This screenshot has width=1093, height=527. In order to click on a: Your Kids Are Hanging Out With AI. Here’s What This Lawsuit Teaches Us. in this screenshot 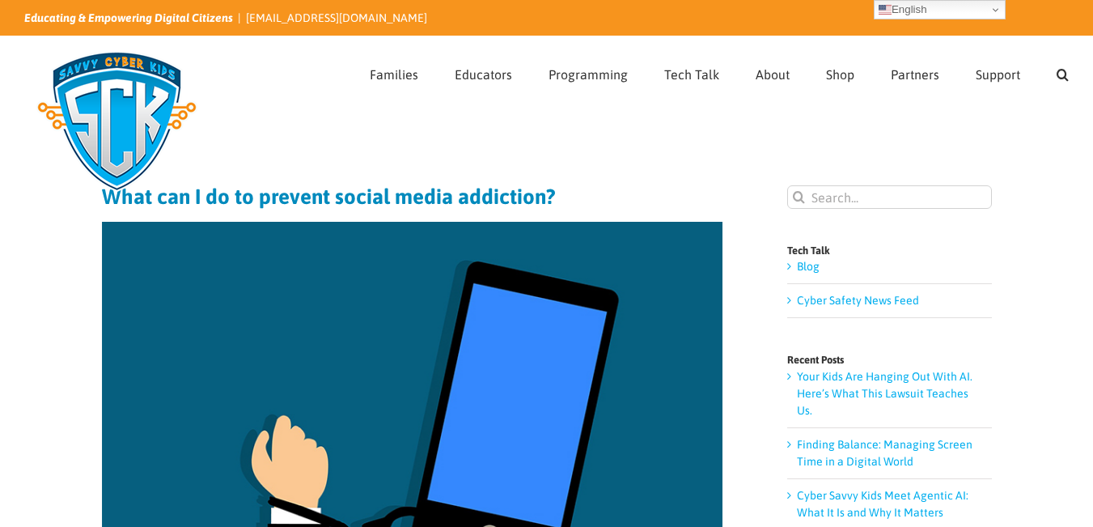, I will do `click(884, 393)`.